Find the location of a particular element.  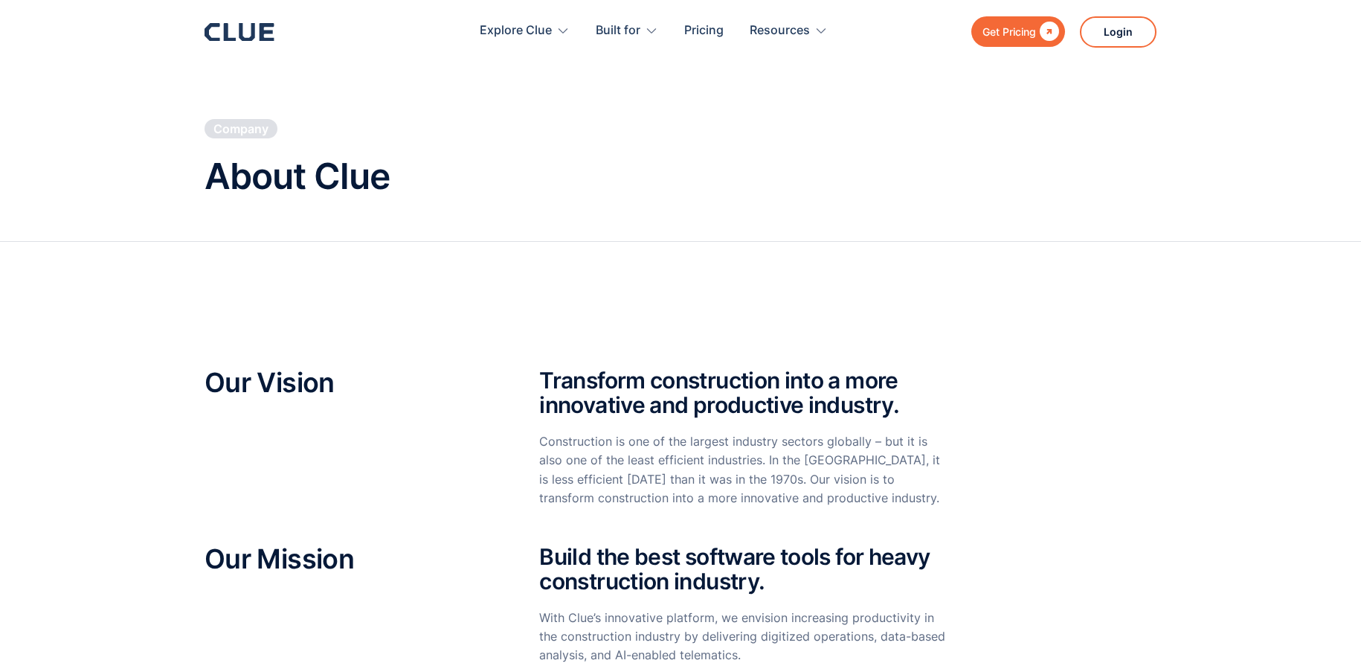

div: Get Pricing is located at coordinates (1009, 31).